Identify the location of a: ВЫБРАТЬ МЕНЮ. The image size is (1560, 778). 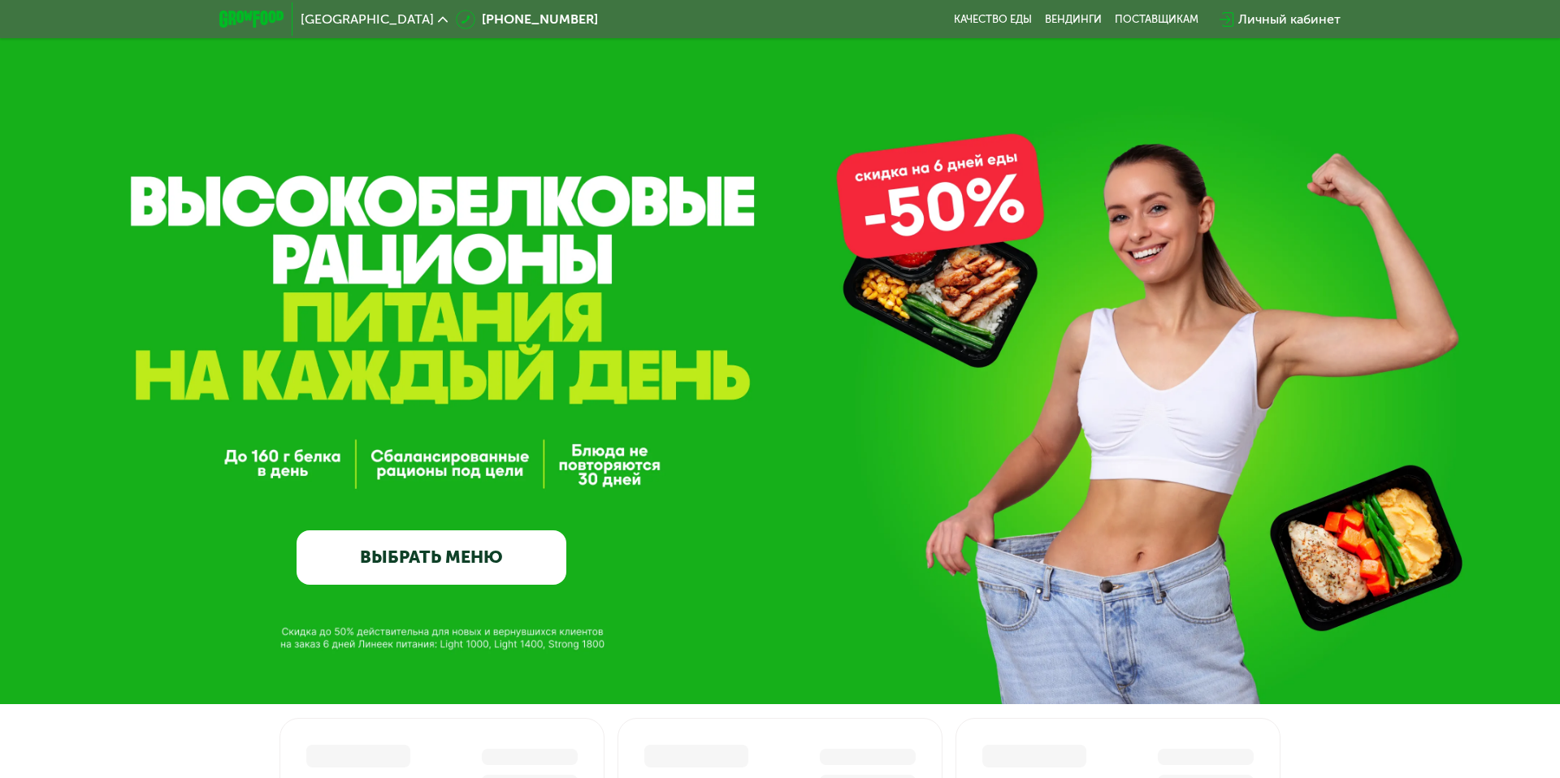
(431, 557).